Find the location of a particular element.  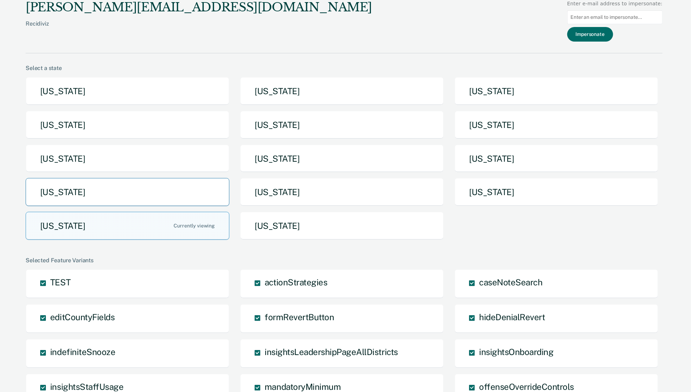

span: formRevertButton is located at coordinates (299, 317).